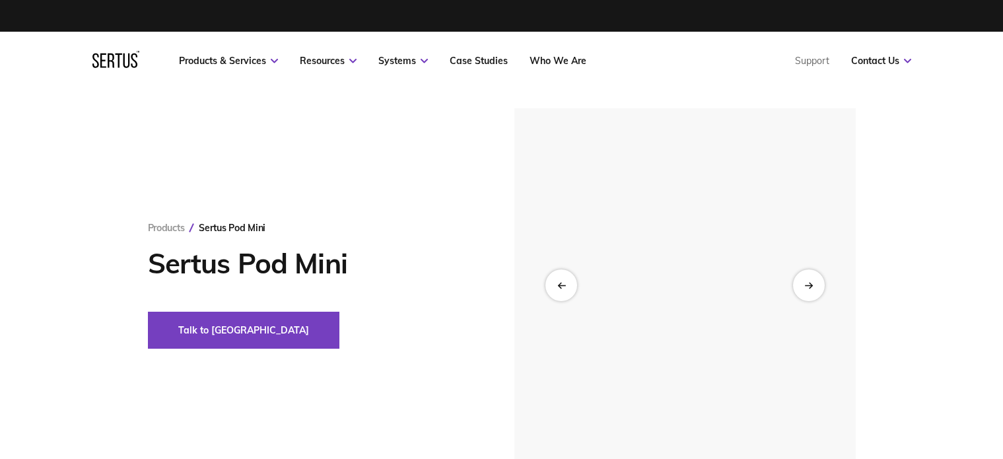  I want to click on a: Systems, so click(403, 61).